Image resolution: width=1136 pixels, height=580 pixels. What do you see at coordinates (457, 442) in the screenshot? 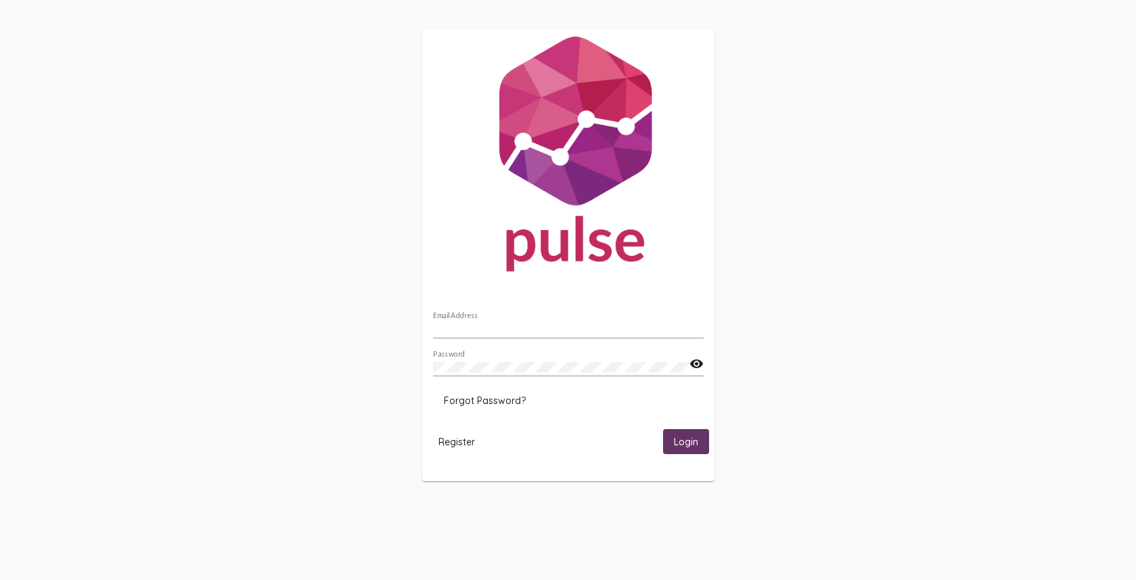
I see `span: Register` at bounding box center [457, 442].